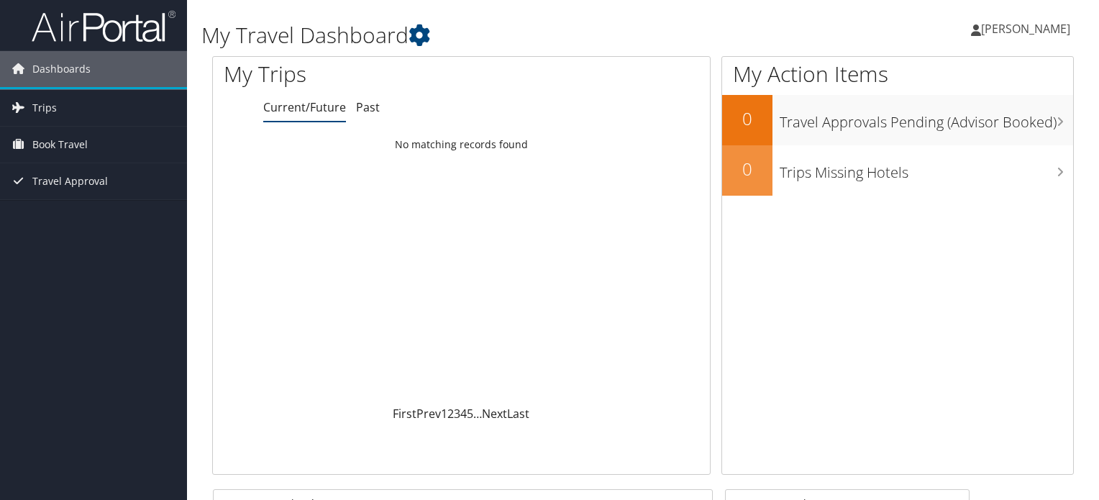 The image size is (1099, 500). I want to click on a: Last, so click(518, 414).